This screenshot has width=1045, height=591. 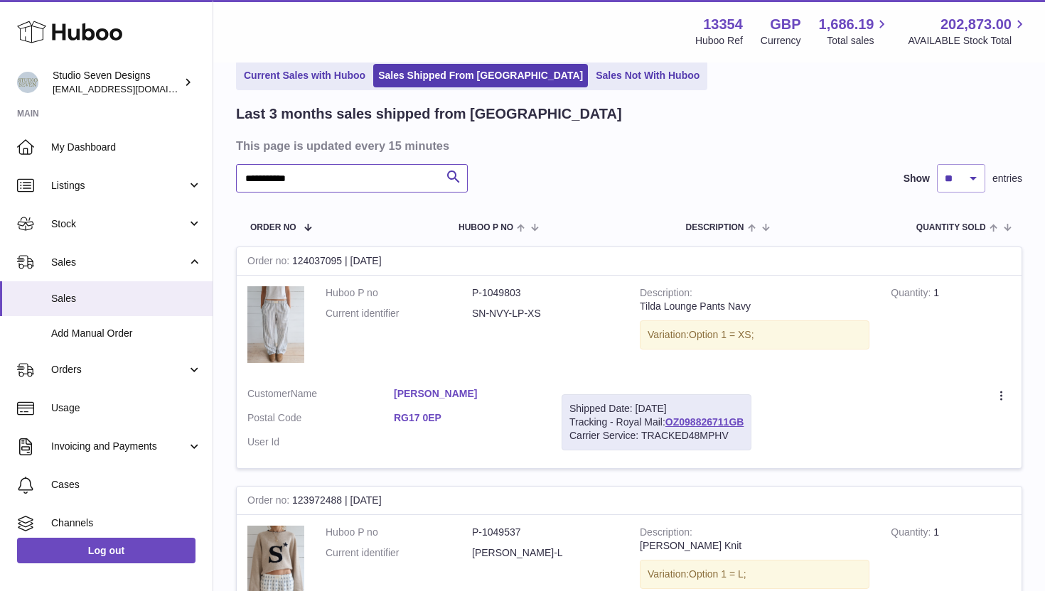 What do you see at coordinates (545, 532) in the screenshot?
I see `dd: P-1049537` at bounding box center [545, 532].